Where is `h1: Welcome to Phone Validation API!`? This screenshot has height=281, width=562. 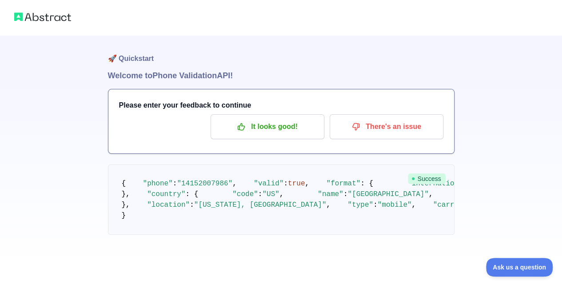
h1: Welcome to Phone Validation API! is located at coordinates (281, 75).